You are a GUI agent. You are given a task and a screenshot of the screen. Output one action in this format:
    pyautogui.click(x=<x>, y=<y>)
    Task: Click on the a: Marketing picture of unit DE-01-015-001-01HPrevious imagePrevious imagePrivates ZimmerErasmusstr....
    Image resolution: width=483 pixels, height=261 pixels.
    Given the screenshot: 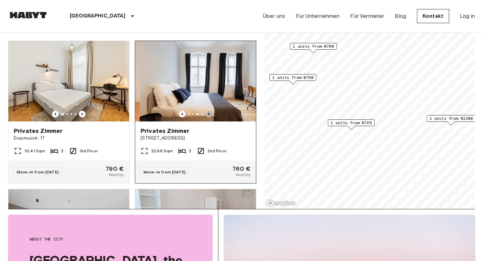 What is the action you would take?
    pyautogui.click(x=69, y=112)
    